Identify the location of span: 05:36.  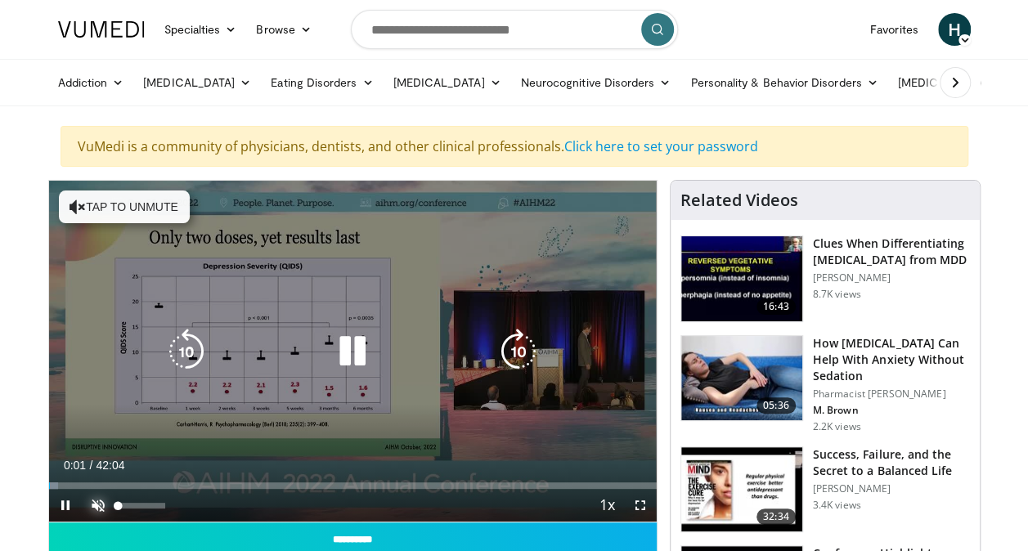
(776, 405).